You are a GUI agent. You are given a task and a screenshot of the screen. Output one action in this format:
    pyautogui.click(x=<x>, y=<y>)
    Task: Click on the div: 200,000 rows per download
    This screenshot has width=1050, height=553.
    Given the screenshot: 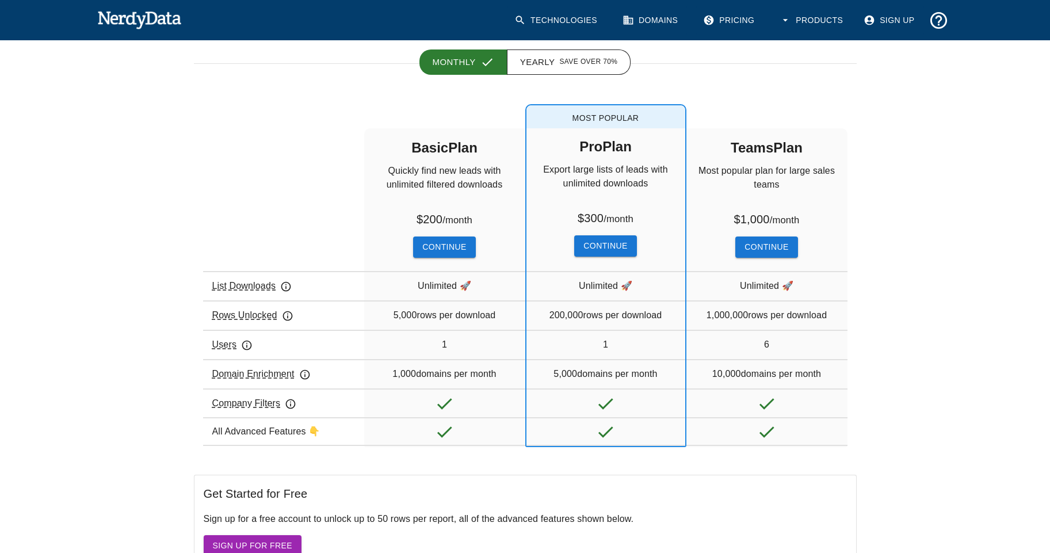 What is the action you would take?
    pyautogui.click(x=606, y=315)
    